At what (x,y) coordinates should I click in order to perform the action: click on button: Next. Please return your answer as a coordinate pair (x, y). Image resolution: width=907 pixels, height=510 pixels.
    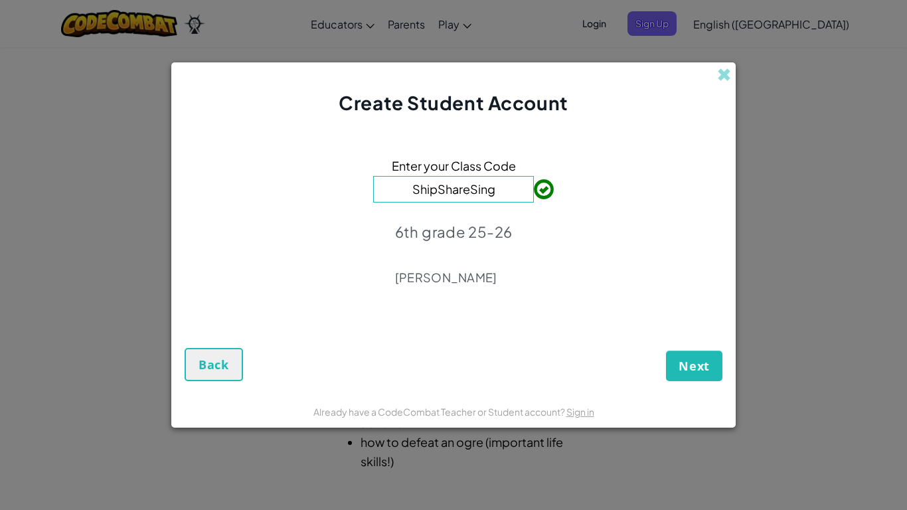
    Looking at the image, I should click on (694, 366).